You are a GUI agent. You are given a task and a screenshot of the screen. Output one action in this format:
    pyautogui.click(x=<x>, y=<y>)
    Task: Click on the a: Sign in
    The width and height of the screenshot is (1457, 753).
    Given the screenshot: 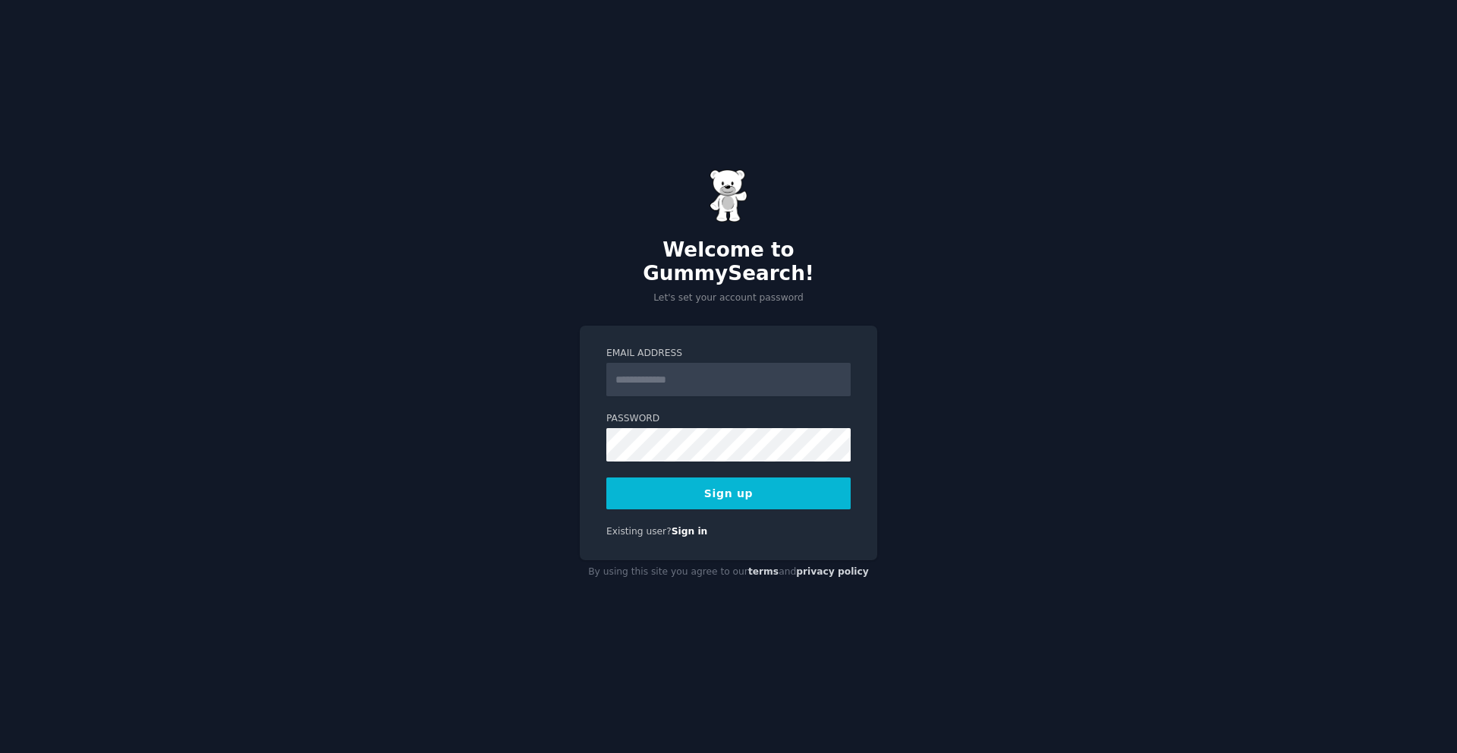 What is the action you would take?
    pyautogui.click(x=690, y=531)
    